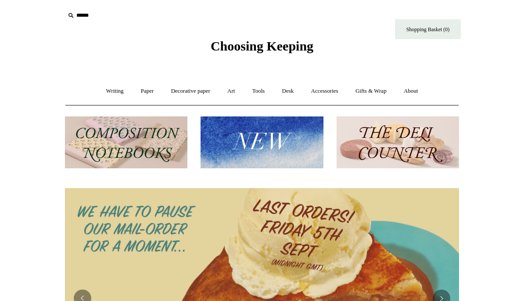  Describe the element at coordinates (398, 142) in the screenshot. I see `a: The Deli Counter` at that location.